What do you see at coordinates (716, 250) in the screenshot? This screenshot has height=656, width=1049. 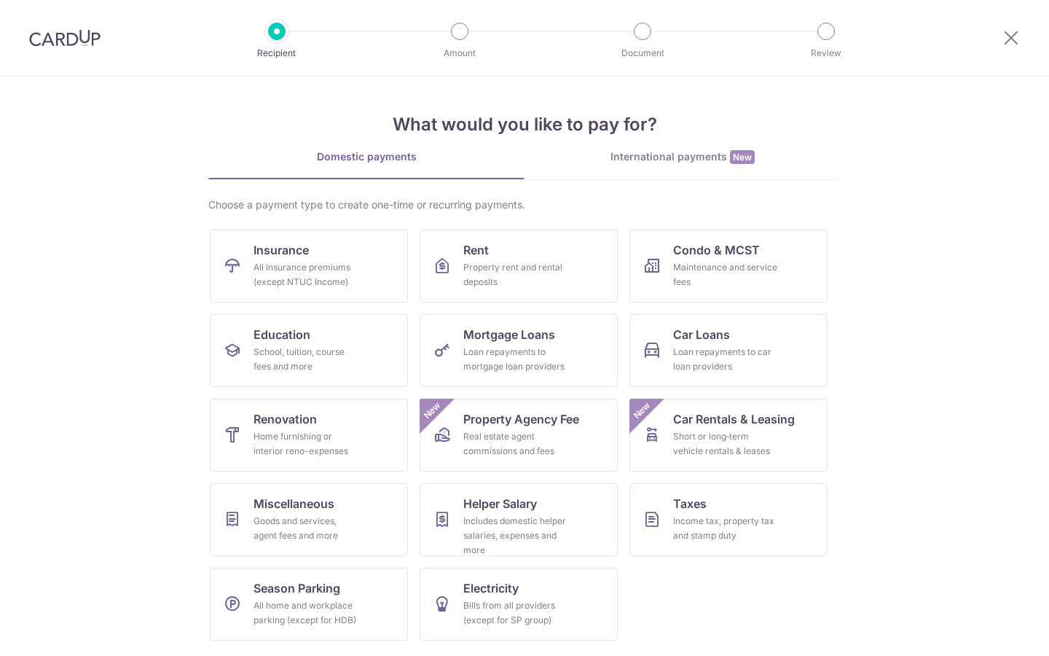 I see `span: Condo & MCST` at bounding box center [716, 250].